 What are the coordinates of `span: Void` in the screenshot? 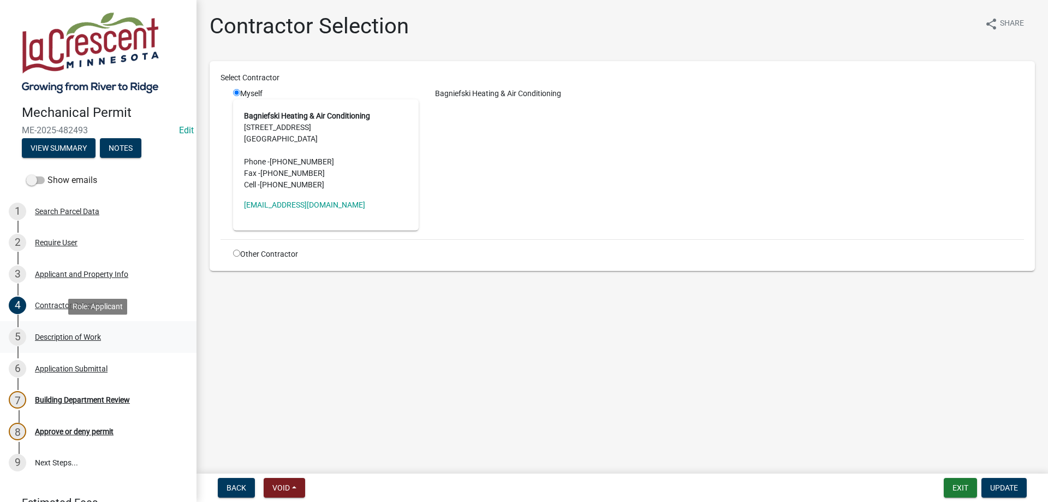 It's located at (281, 487).